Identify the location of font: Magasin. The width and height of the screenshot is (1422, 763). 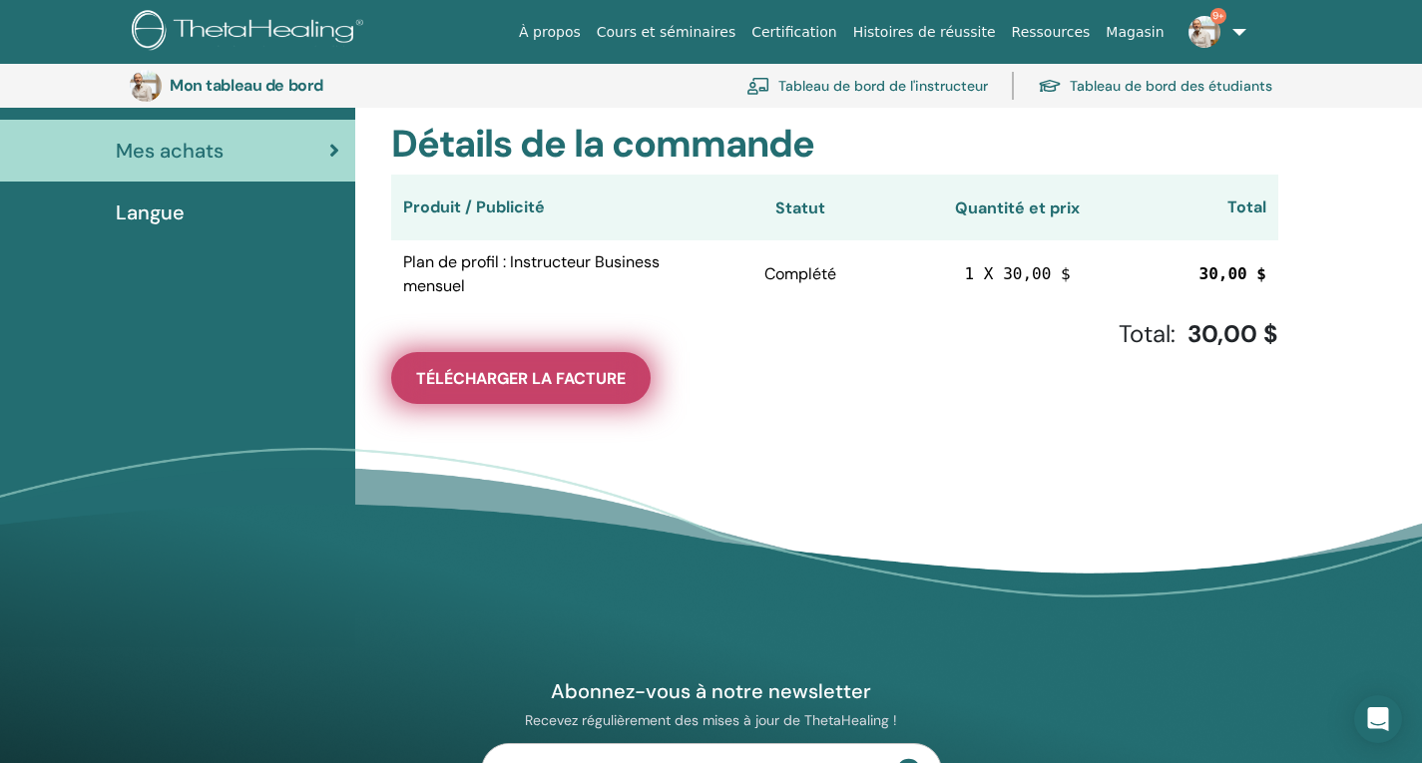
(1135, 32).